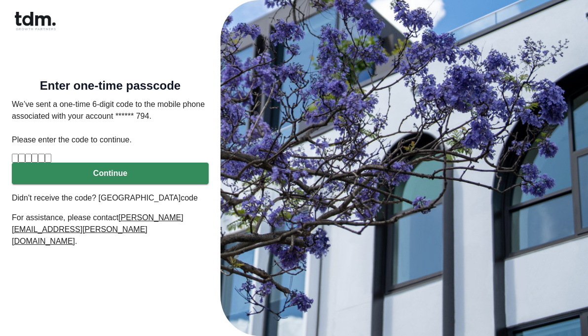 This screenshot has width=588, height=336. What do you see at coordinates (15, 158) in the screenshot?
I see `input: Please enter verification code. Digit 1` at bounding box center [15, 158].